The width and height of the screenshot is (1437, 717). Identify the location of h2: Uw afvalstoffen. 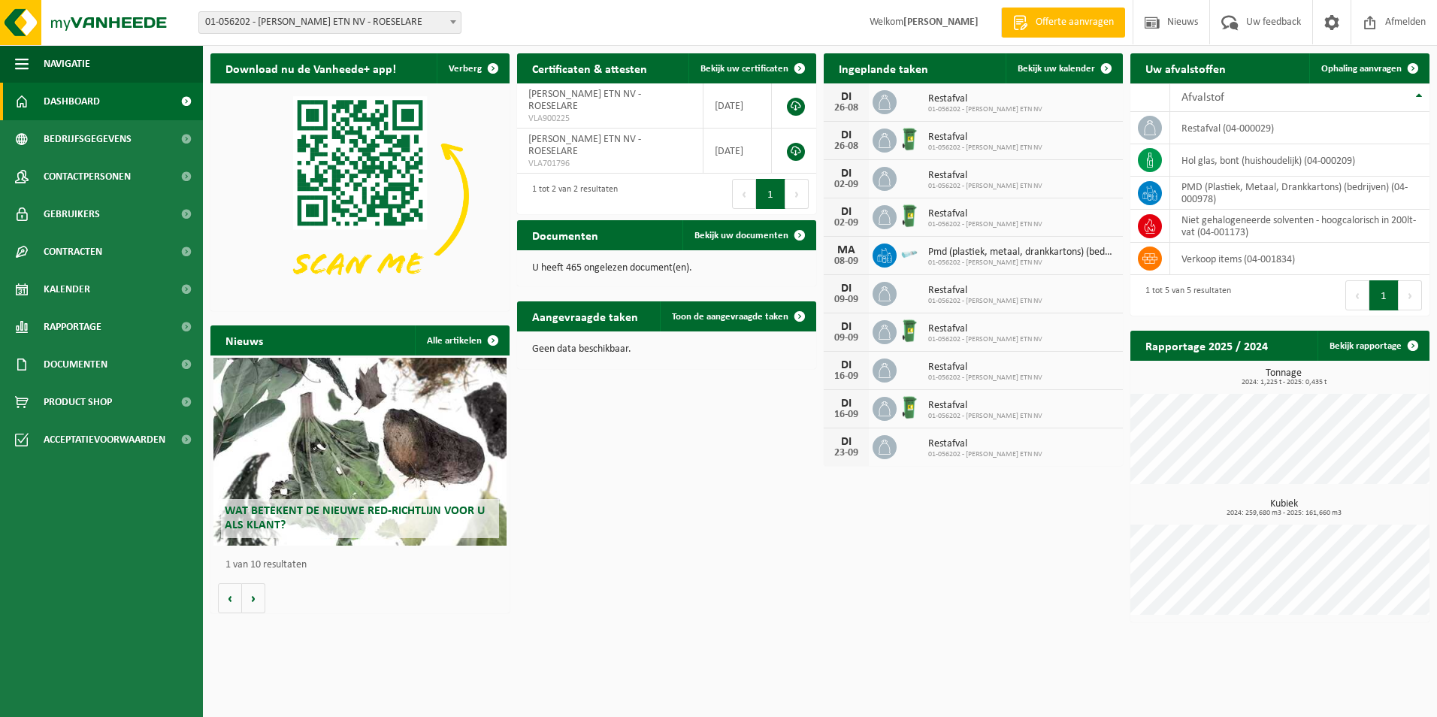
(1185, 68).